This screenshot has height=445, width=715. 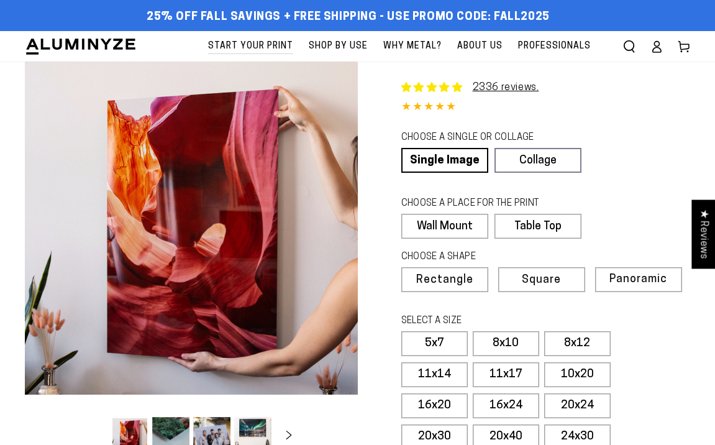 What do you see at coordinates (480, 46) in the screenshot?
I see `a: About Us` at bounding box center [480, 46].